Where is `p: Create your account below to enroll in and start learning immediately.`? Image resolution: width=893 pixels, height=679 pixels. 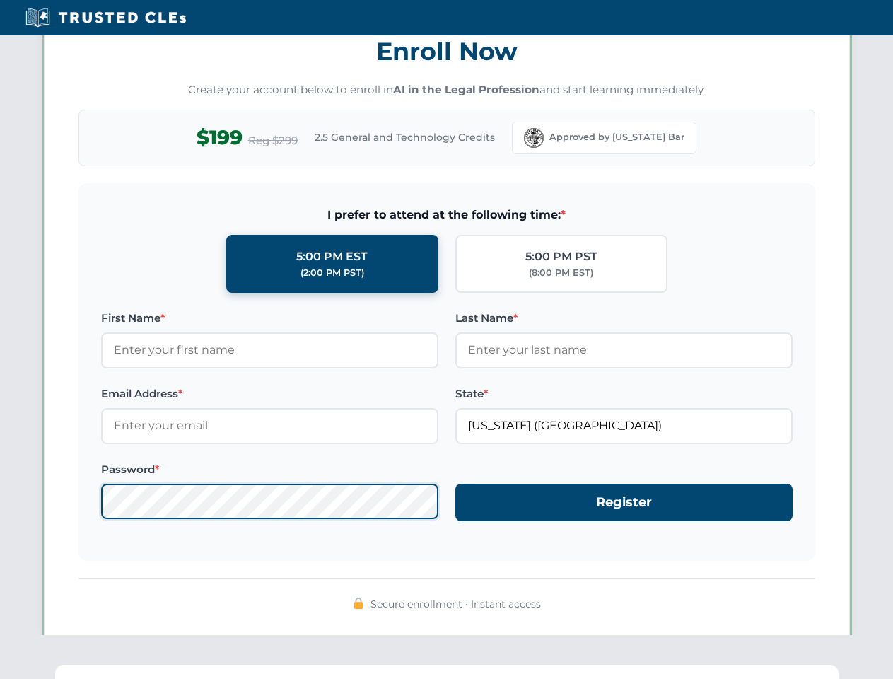 p: Create your account below to enroll in and start learning immediately. is located at coordinates (447, 90).